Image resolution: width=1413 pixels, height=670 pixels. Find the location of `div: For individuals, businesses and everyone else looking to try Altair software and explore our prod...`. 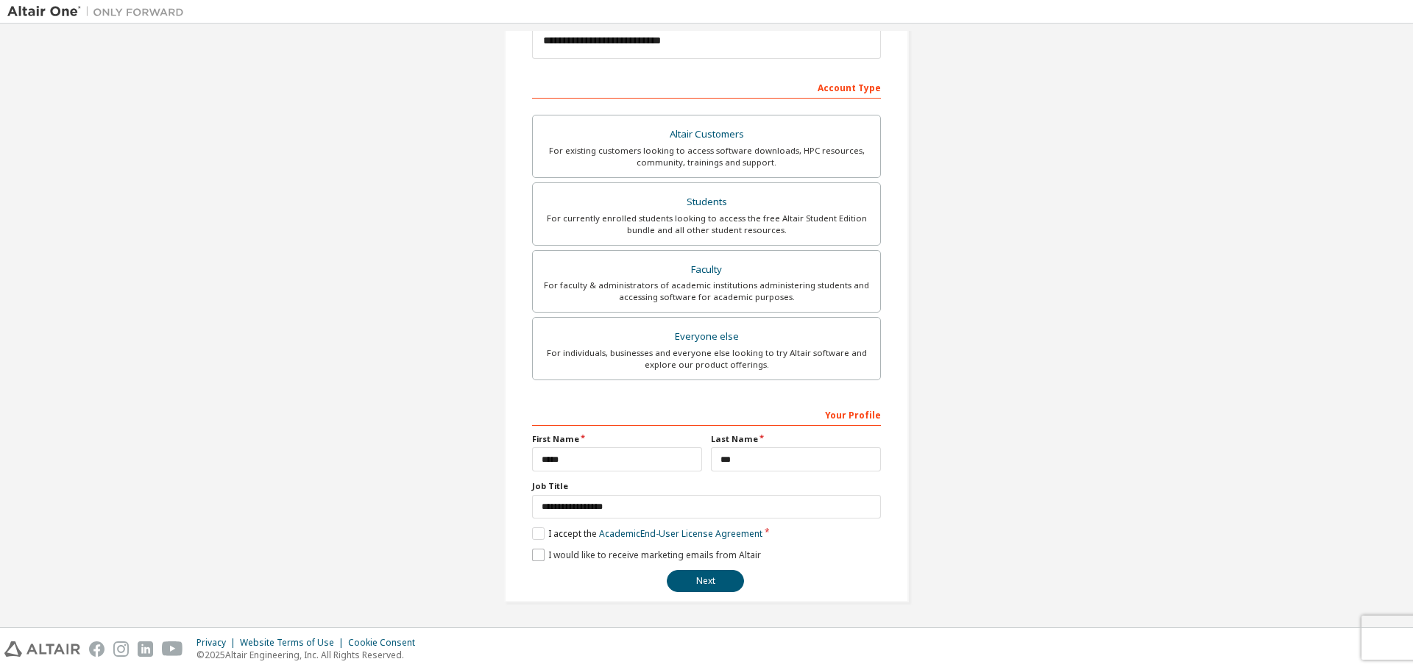

div: For individuals, businesses and everyone else looking to try Altair software and explore our prod... is located at coordinates (706, 359).